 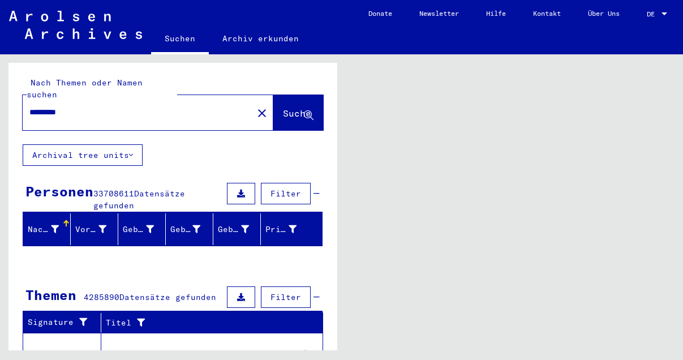 What do you see at coordinates (237, 229) in the screenshot?
I see `mat-header-cell: Geburtsdatum` at bounding box center [237, 229].